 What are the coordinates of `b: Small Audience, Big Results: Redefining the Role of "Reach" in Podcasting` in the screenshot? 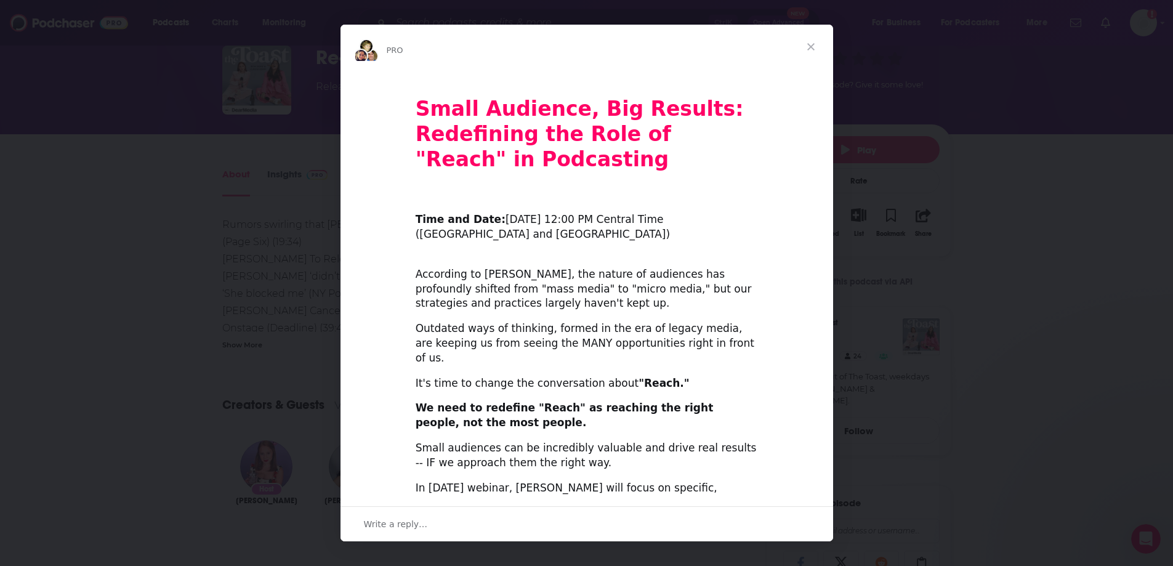 It's located at (579, 134).